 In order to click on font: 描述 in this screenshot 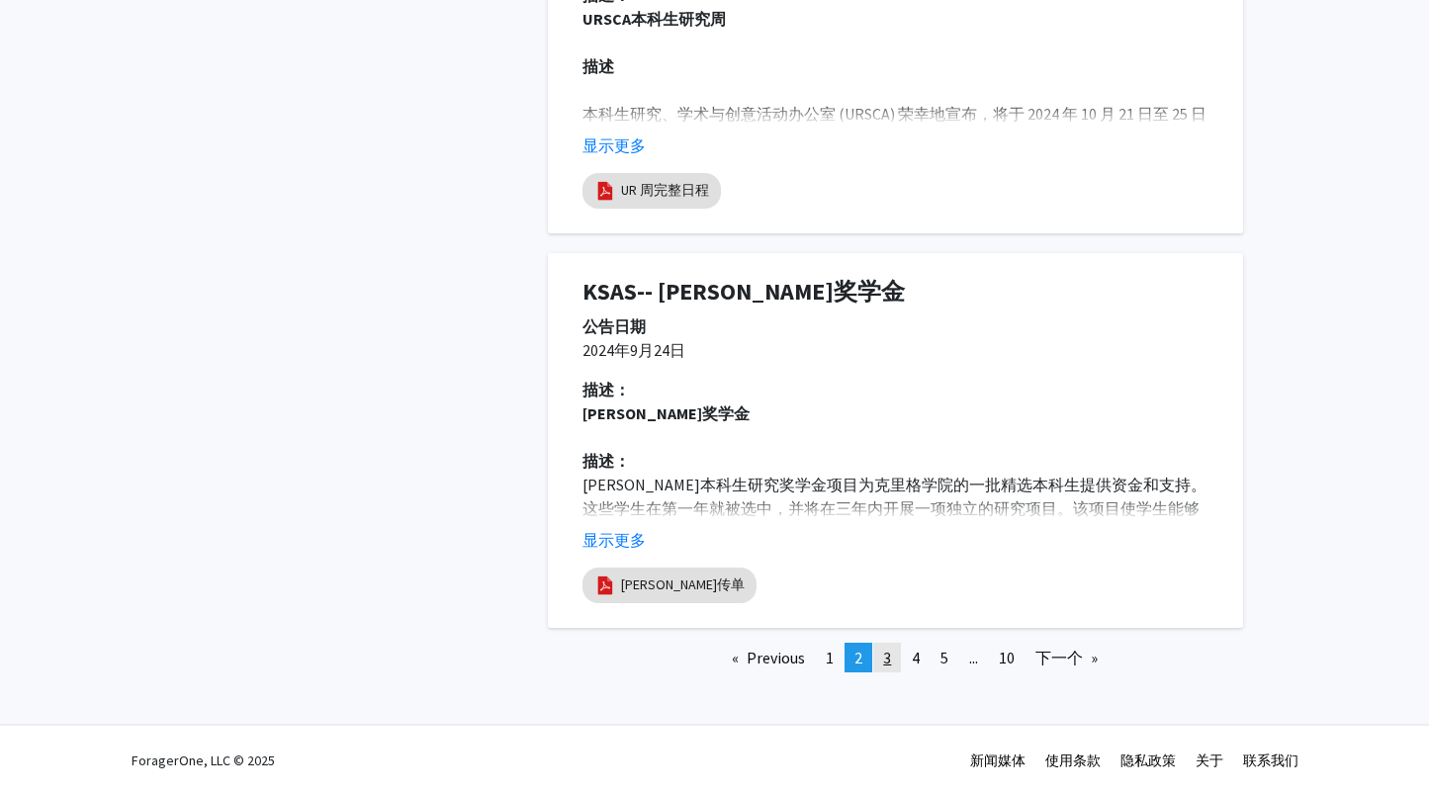, I will do `click(598, 66)`.